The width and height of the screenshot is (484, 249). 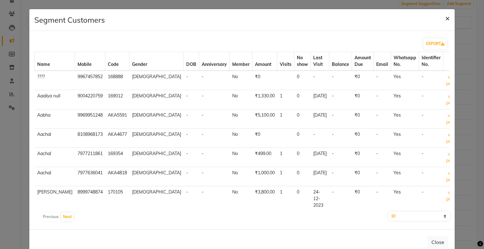 I want to click on td: ₹499.00, so click(x=265, y=157).